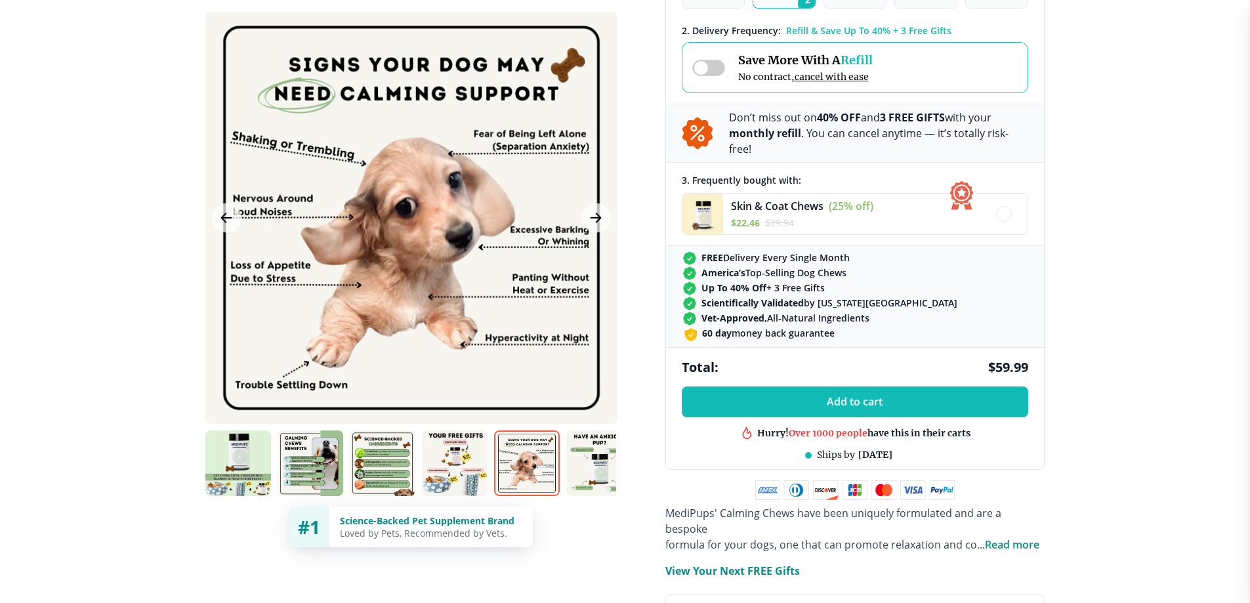 The height and width of the screenshot is (603, 1250). What do you see at coordinates (765, 133) in the screenshot?
I see `b: monthly refill` at bounding box center [765, 133].